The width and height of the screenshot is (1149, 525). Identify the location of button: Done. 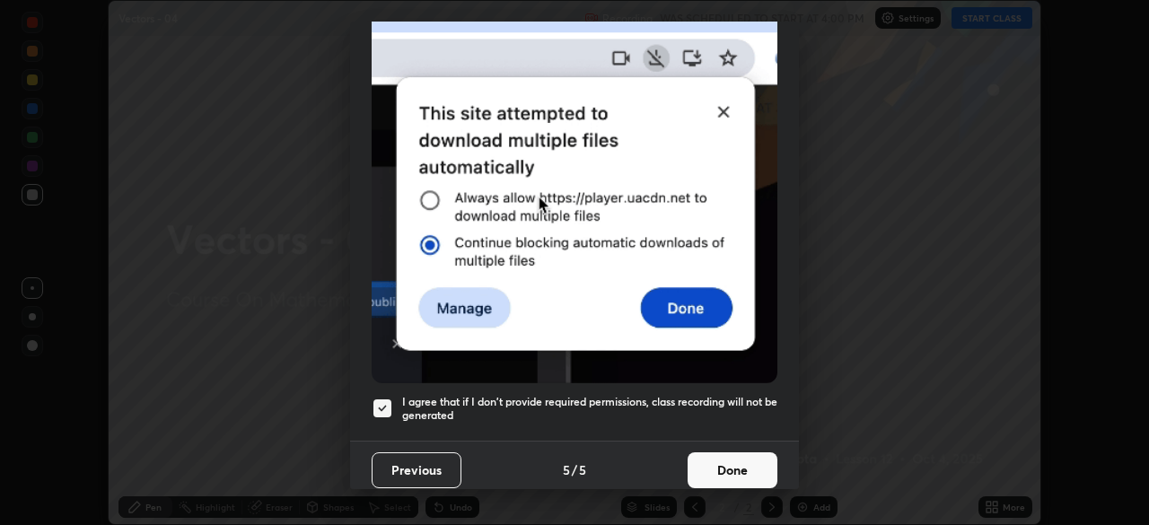
(733, 470).